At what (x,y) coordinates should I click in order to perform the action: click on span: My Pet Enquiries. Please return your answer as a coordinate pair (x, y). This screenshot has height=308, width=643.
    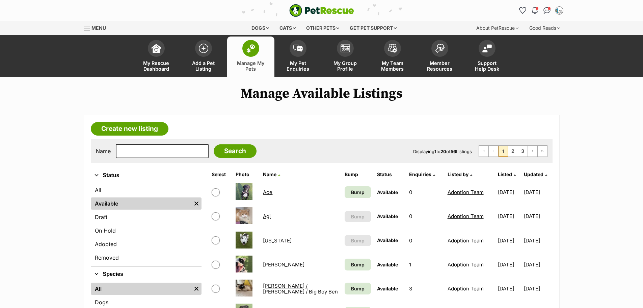
    Looking at the image, I should click on (298, 66).